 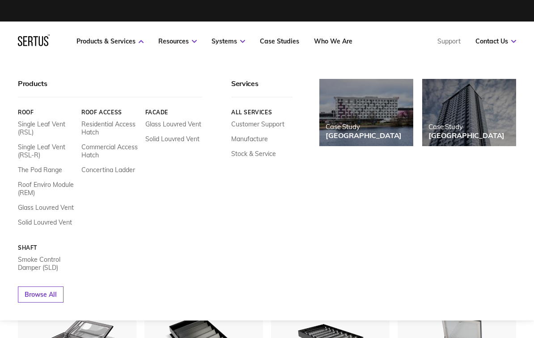 What do you see at coordinates (449, 41) in the screenshot?
I see `a: Support` at bounding box center [449, 41].